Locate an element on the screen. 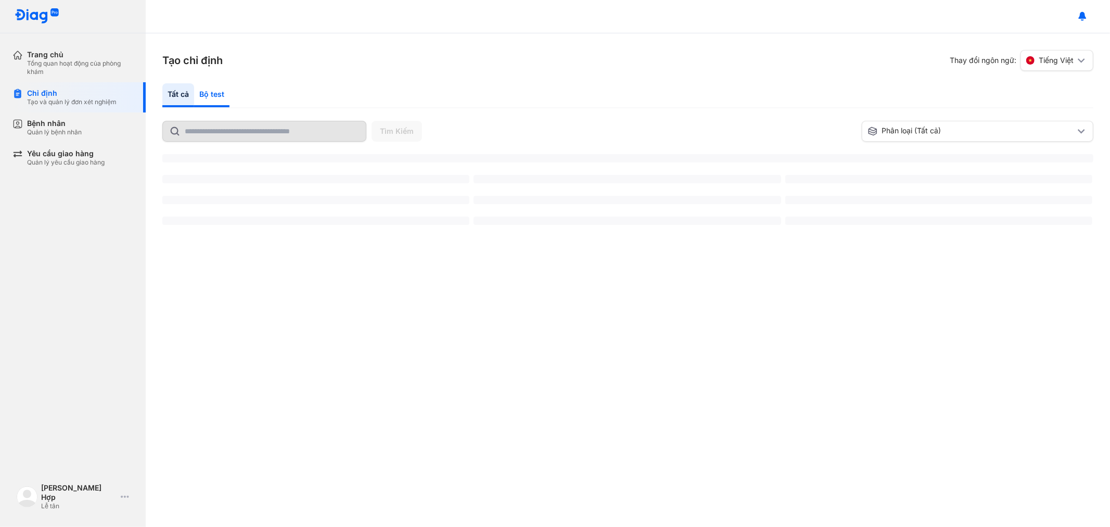 This screenshot has width=1110, height=527. div: Quản lý yêu cầu giao hàng is located at coordinates (66, 162).